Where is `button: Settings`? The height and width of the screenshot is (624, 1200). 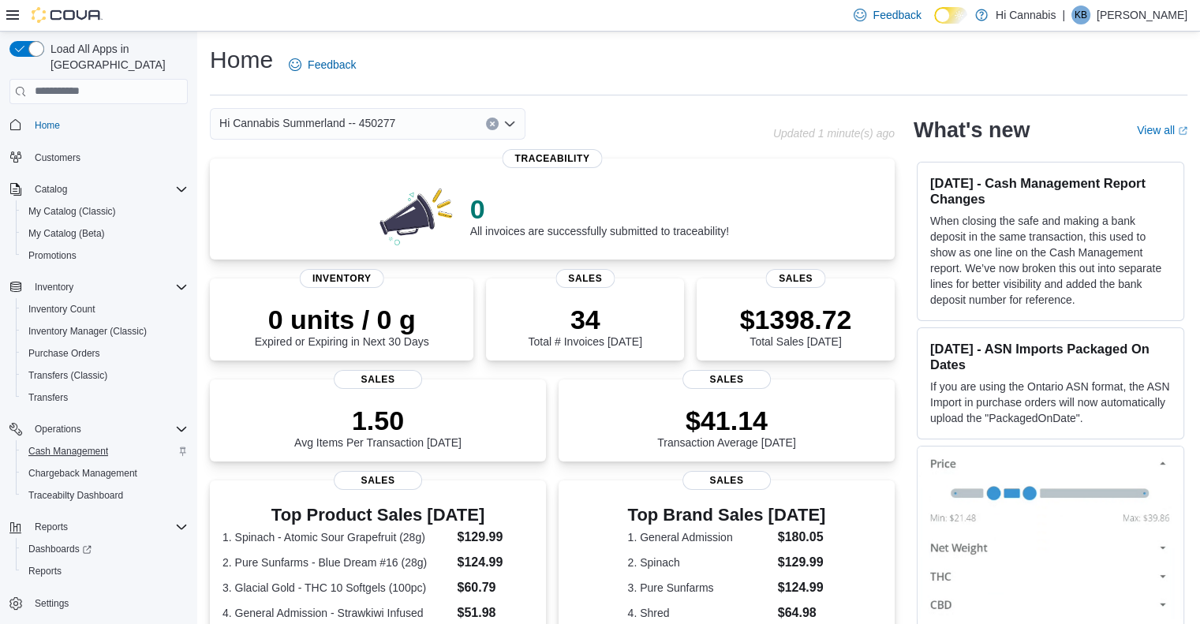 button: Settings is located at coordinates (99, 603).